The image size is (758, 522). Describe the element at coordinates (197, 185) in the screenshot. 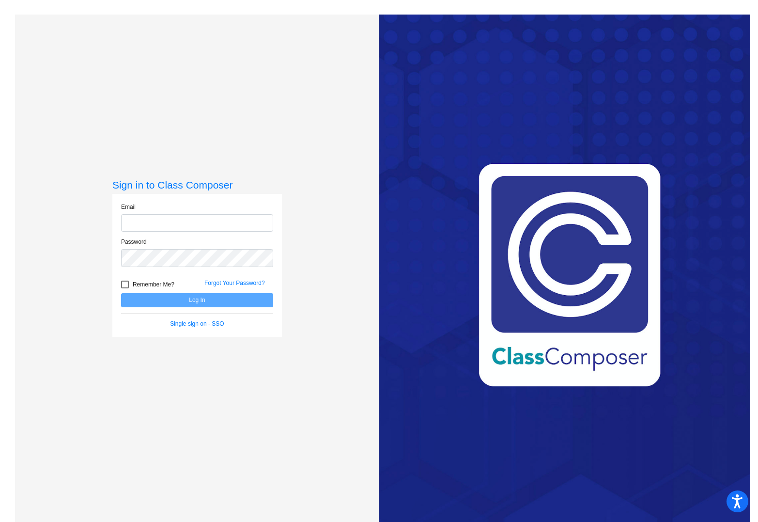

I see `h3: Sign in to Class Composer` at that location.